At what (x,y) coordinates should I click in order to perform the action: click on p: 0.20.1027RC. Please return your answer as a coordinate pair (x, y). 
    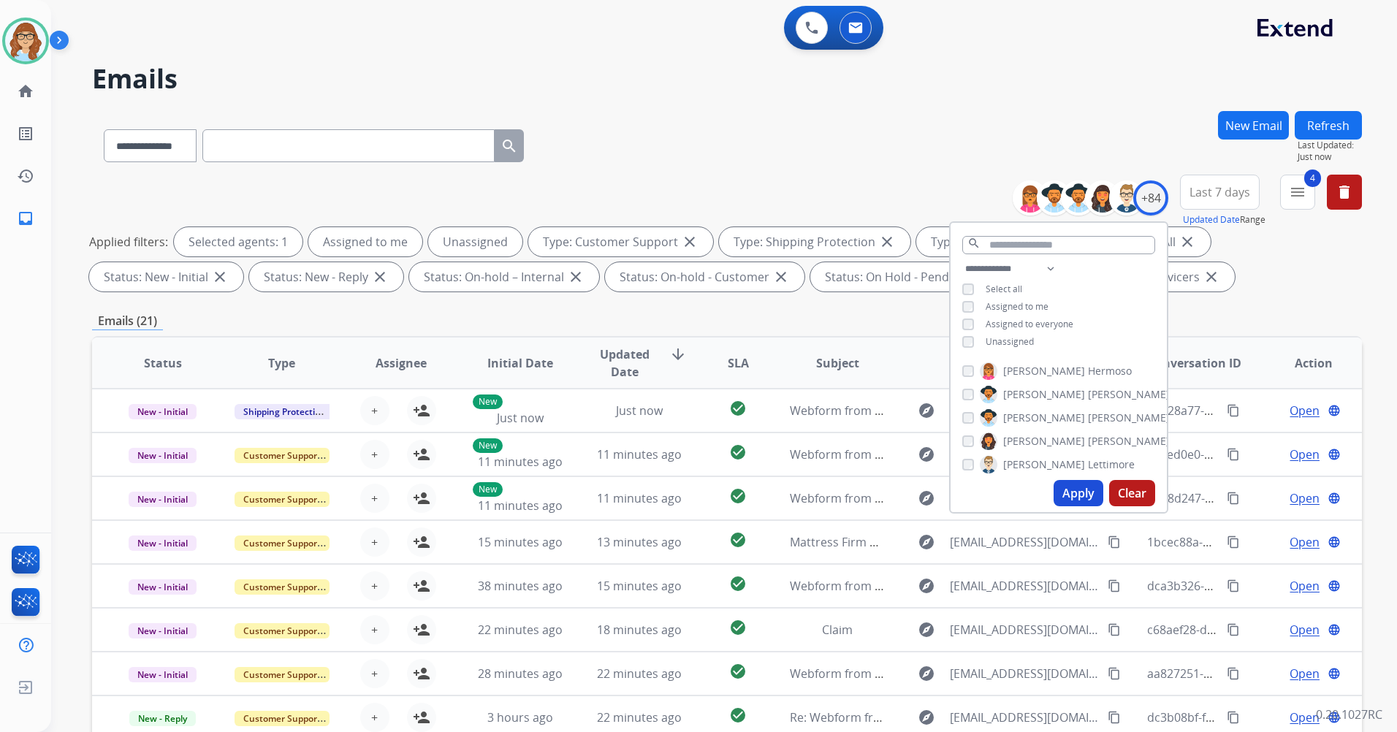
    Looking at the image, I should click on (1348, 714).